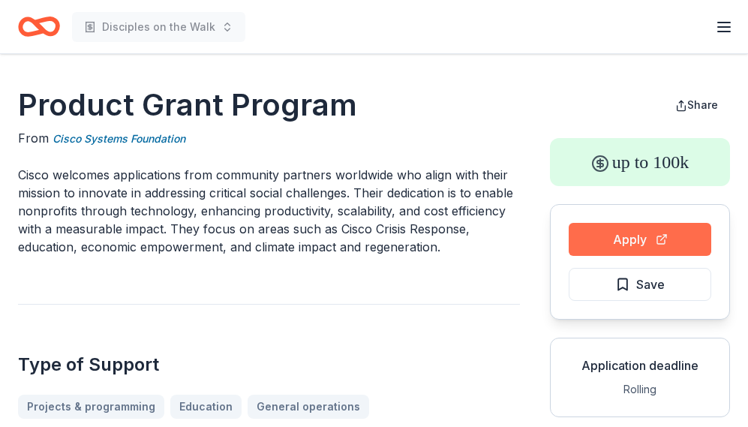 This screenshot has height=427, width=748. Describe the element at coordinates (640, 389) in the screenshot. I see `div: Rolling` at that location.